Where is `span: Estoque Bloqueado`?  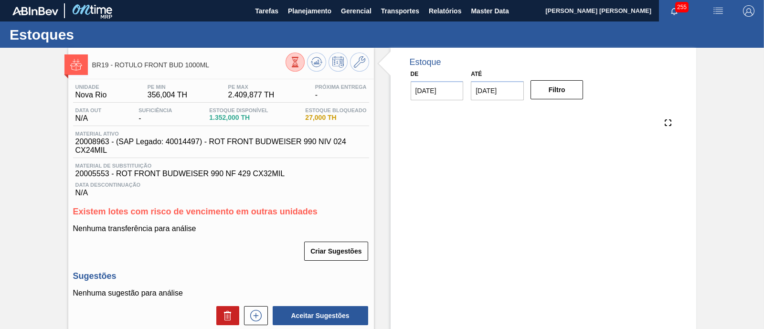
span: Estoque Bloqueado is located at coordinates (336, 110).